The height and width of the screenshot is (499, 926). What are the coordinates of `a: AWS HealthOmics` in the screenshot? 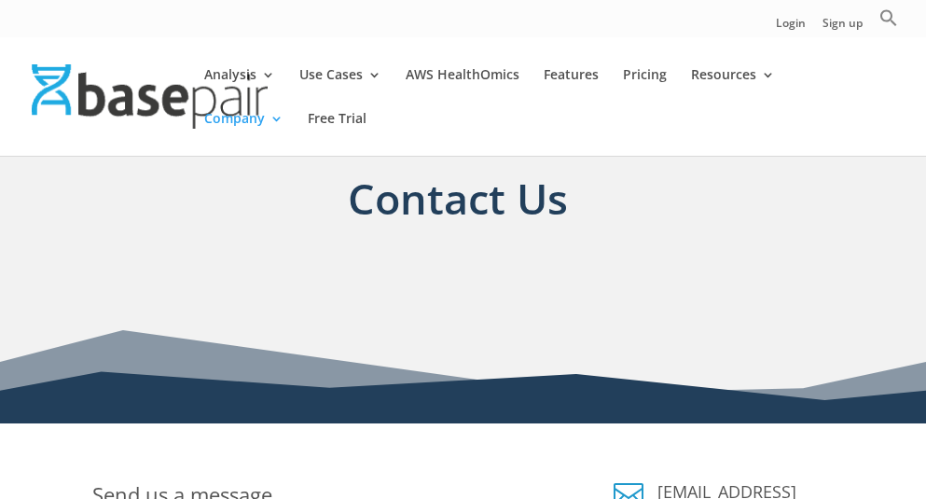 It's located at (462, 89).